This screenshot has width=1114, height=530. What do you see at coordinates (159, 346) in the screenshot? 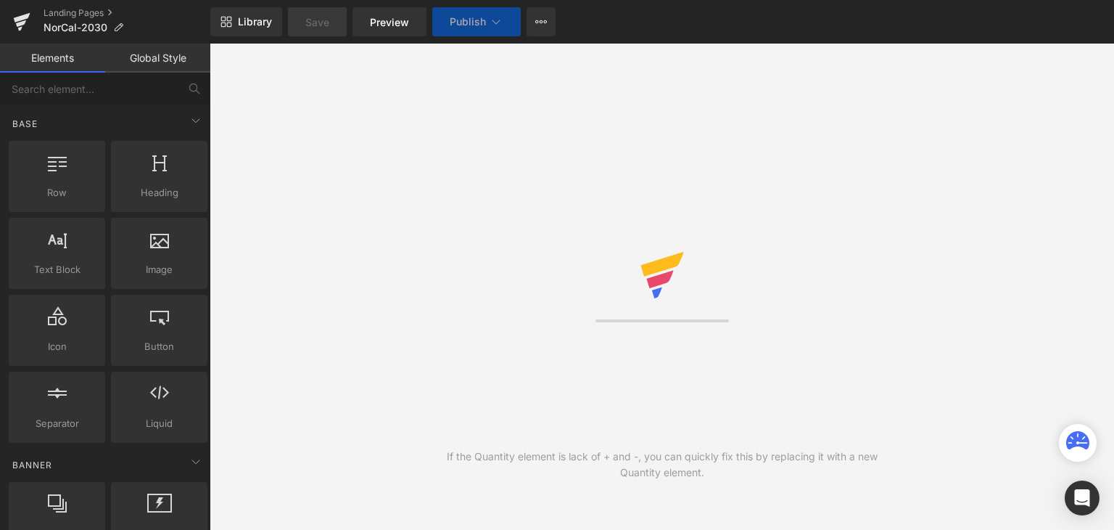
I see `span: Button` at bounding box center [159, 346].